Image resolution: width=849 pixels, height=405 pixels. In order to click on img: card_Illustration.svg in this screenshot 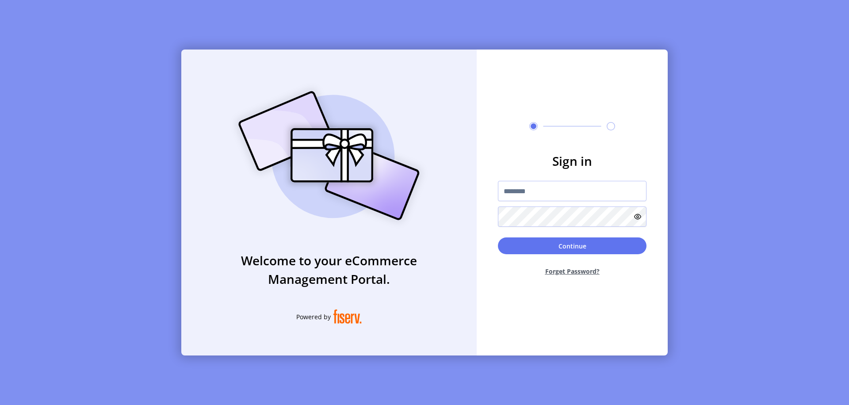, I will do `click(329, 156)`.